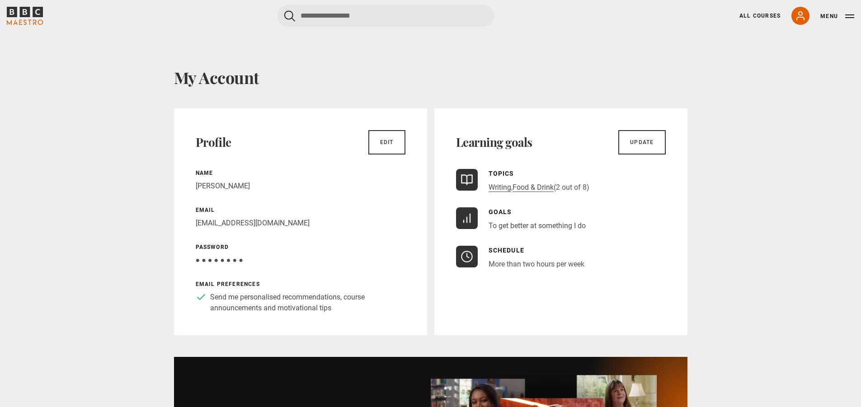  What do you see at coordinates (539, 188) in the screenshot?
I see `p: , (2 out of 8)` at bounding box center [539, 188].